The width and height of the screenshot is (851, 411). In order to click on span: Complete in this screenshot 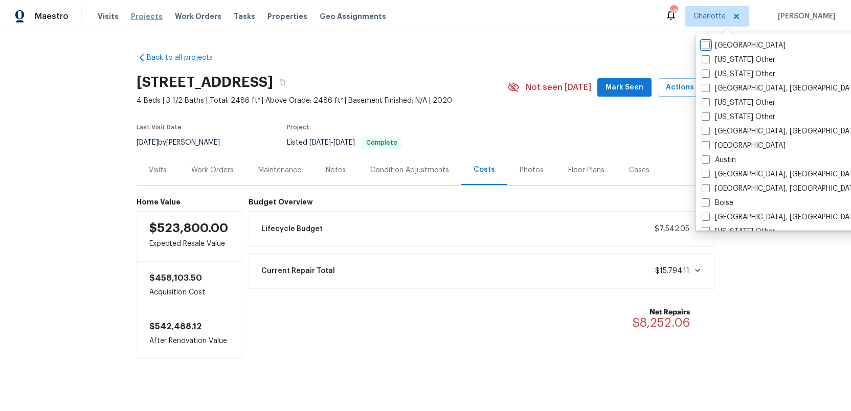, I will do `click(381, 143)`.